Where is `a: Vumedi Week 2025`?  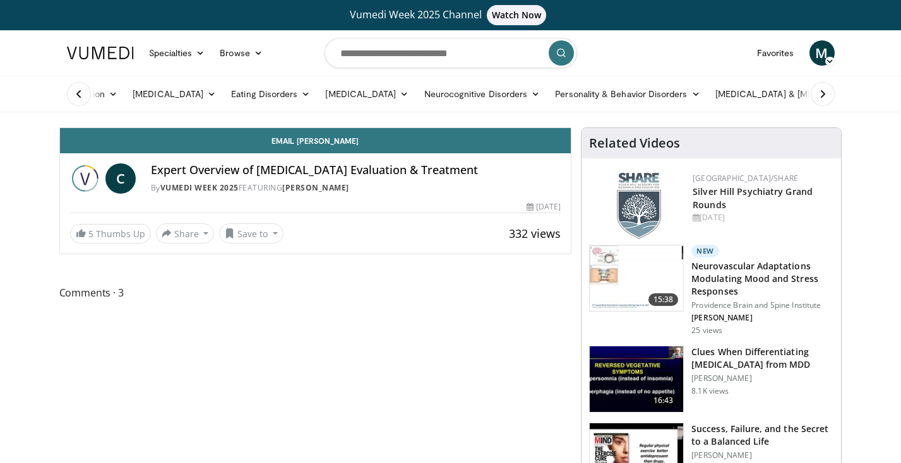 a: Vumedi Week 2025 is located at coordinates (199, 187).